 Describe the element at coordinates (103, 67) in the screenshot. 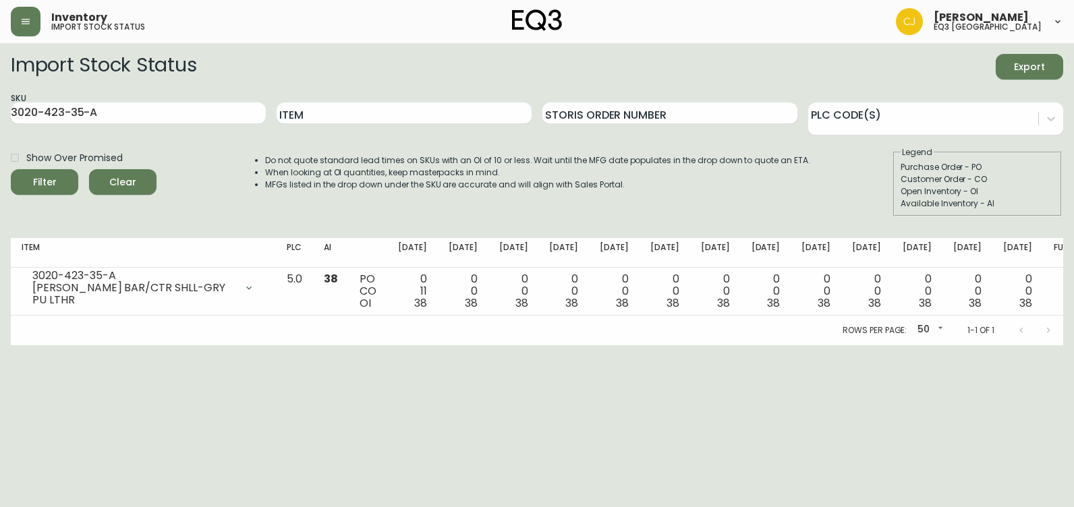

I see `h2: Import Stock Status` at that location.